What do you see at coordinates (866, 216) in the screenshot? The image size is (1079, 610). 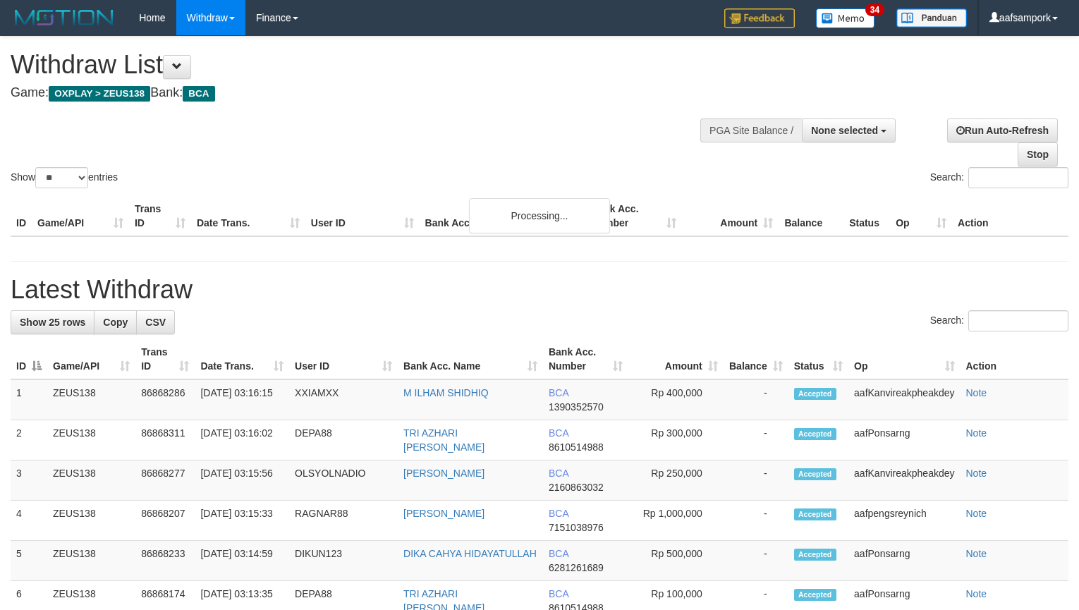 I see `th: Status` at bounding box center [866, 216].